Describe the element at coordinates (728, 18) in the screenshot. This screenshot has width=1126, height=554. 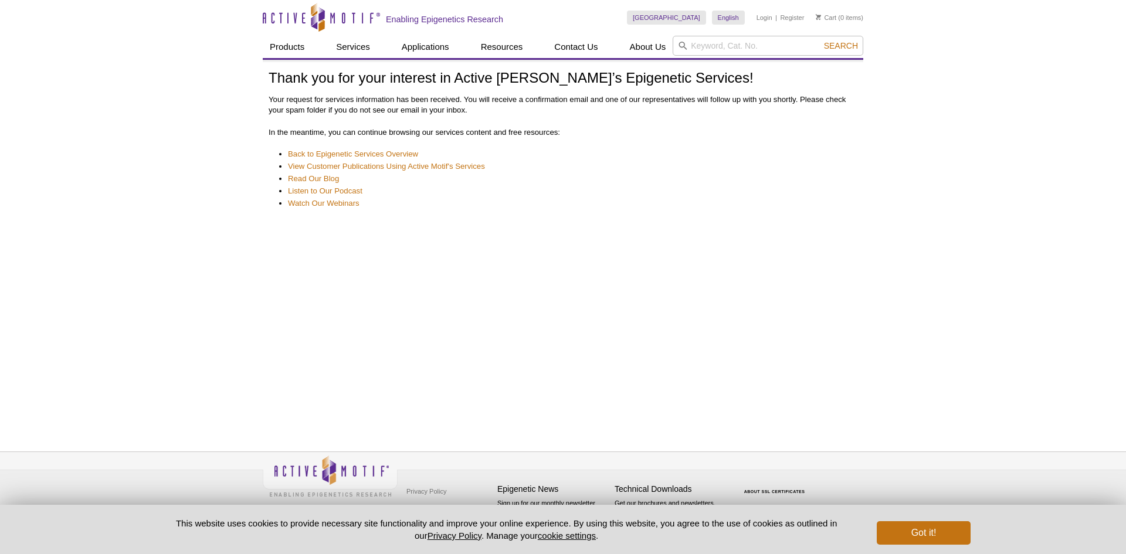
I see `a: English` at that location.